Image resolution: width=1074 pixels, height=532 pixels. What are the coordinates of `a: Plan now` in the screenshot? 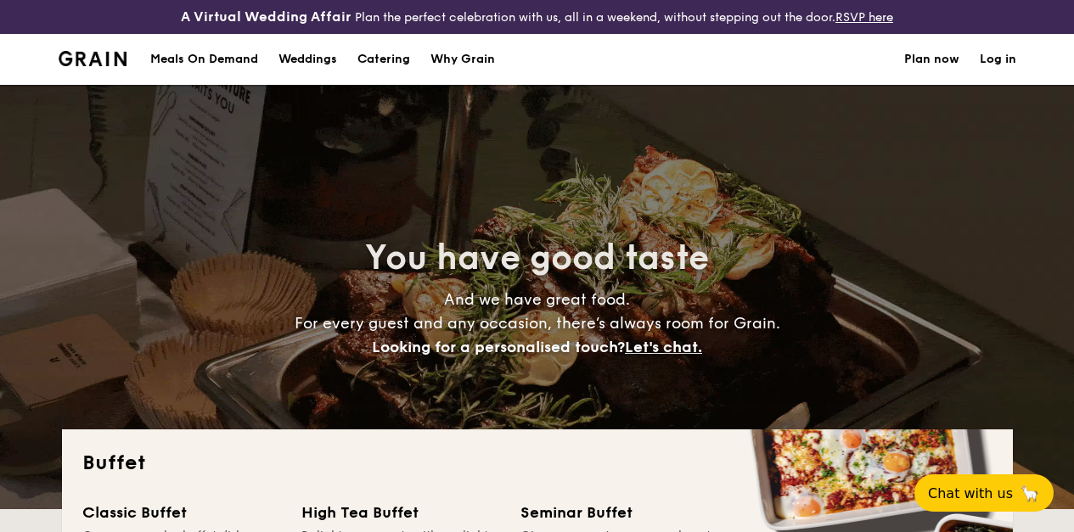 It's located at (931, 59).